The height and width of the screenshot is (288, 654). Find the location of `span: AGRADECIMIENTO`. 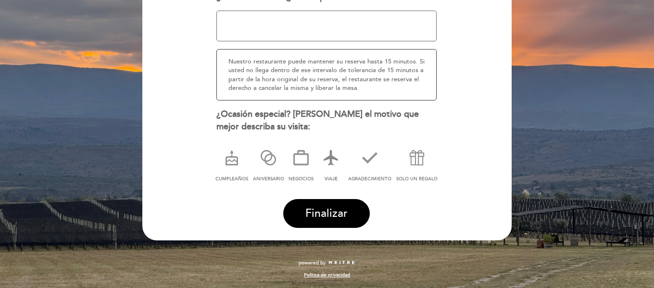

span: AGRADECIMIENTO is located at coordinates (370, 179).